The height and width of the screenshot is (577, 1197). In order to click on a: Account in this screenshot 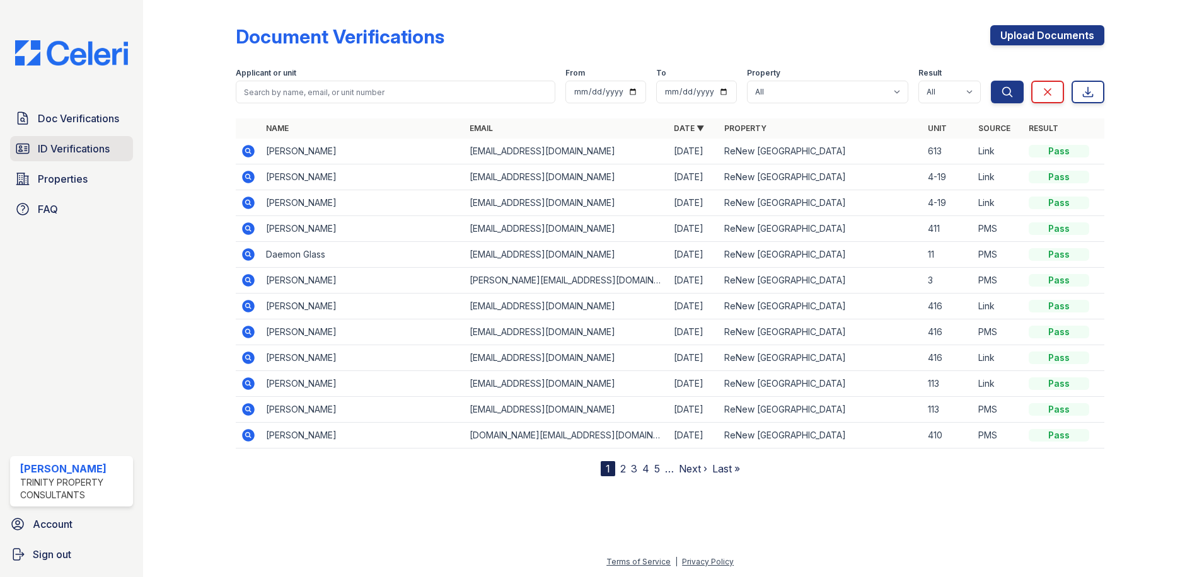, I will do `click(71, 524)`.